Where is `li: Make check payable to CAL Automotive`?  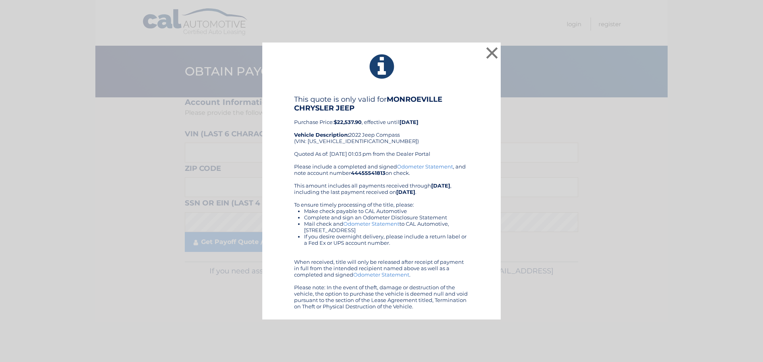
li: Make check payable to CAL Automotive is located at coordinates (386, 211).